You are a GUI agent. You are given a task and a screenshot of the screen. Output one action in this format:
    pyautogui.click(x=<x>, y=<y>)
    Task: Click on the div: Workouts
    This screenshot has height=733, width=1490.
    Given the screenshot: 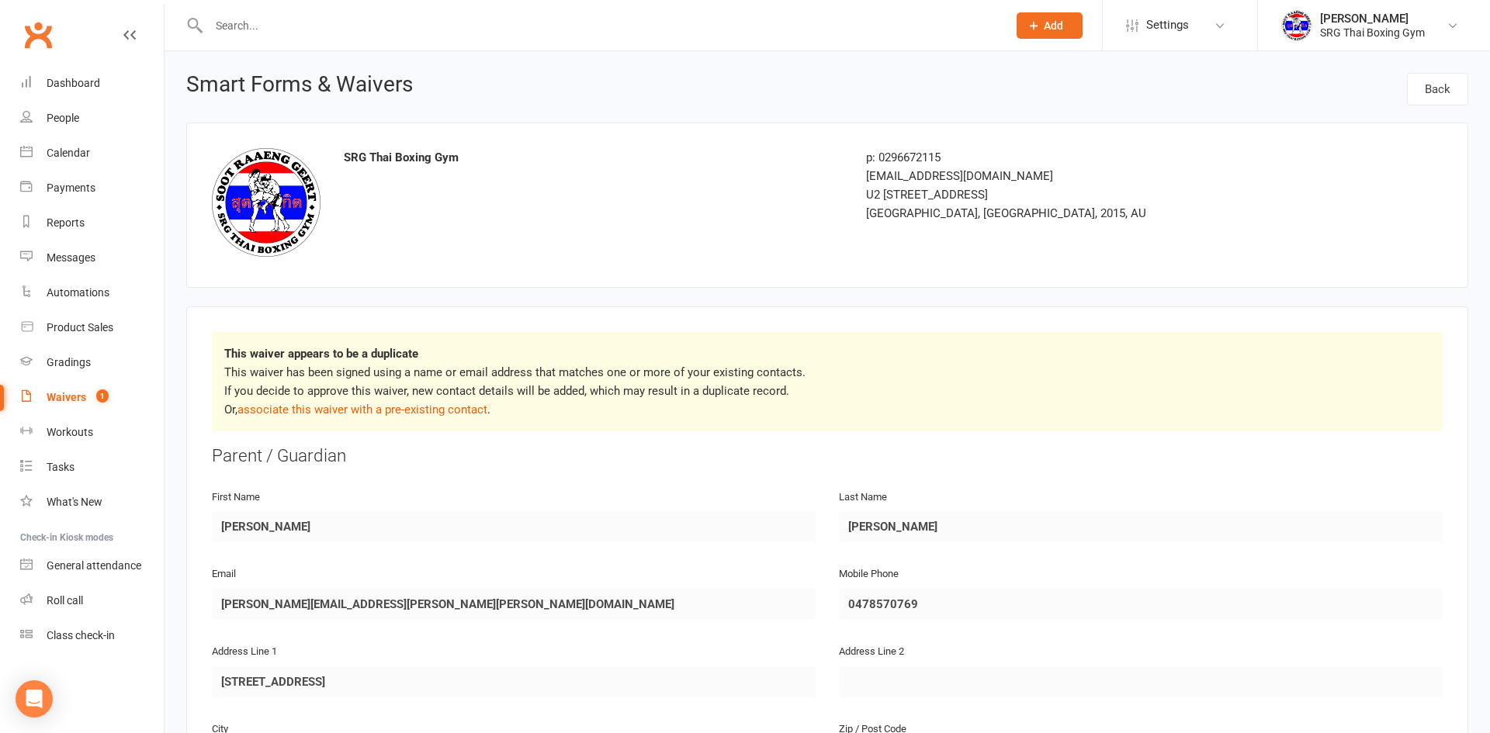 What is the action you would take?
    pyautogui.click(x=70, y=432)
    